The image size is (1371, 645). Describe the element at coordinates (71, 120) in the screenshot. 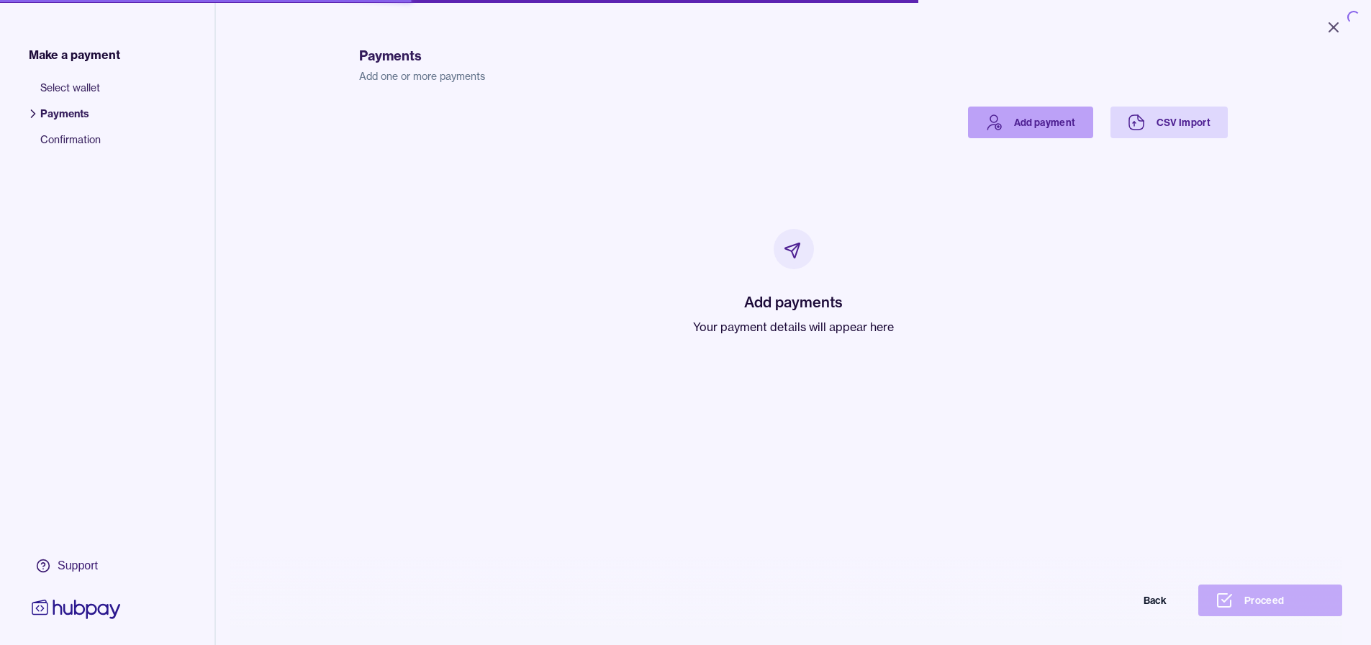

I see `span: Payments` at that location.